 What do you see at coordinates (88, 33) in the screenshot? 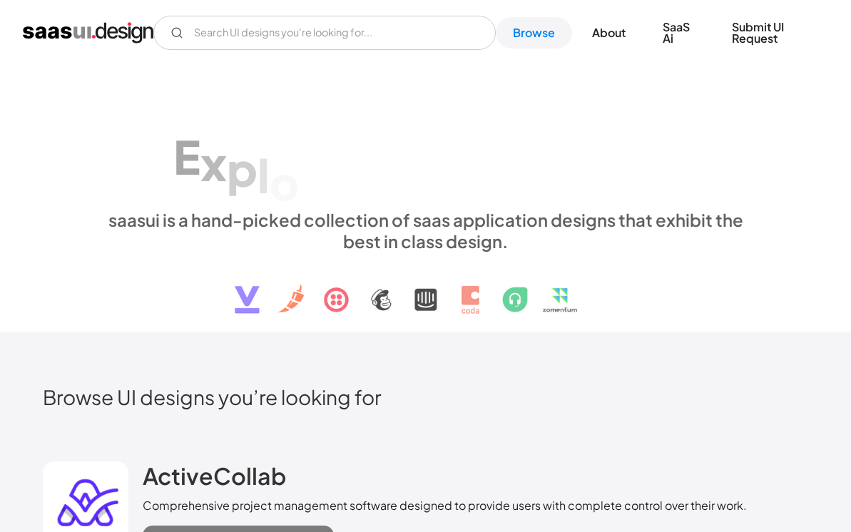
I see `a: home` at bounding box center [88, 33].